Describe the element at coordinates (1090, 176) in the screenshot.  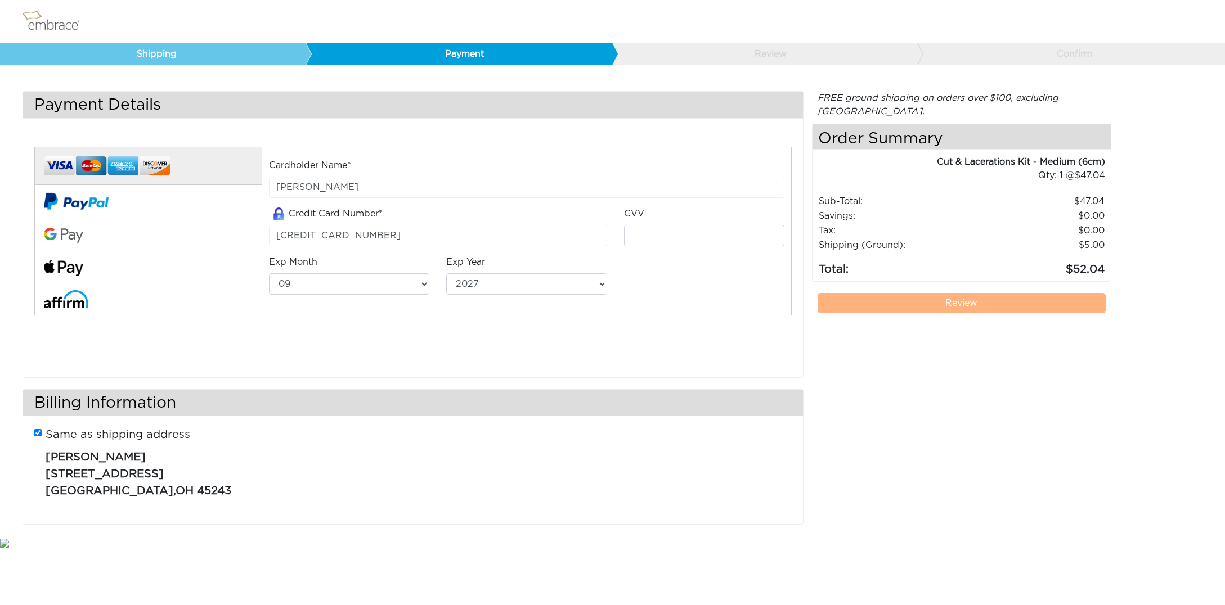
I see `span: 47.04` at that location.